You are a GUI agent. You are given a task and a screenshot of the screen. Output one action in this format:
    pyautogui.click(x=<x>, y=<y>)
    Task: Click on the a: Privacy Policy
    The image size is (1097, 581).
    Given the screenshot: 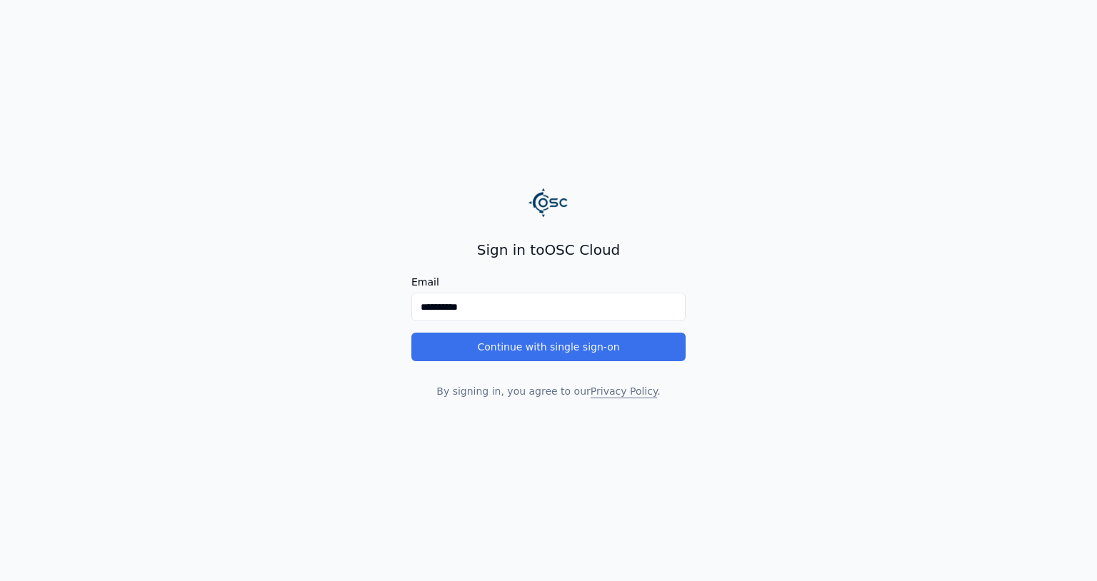 What is the action you would take?
    pyautogui.click(x=624, y=391)
    